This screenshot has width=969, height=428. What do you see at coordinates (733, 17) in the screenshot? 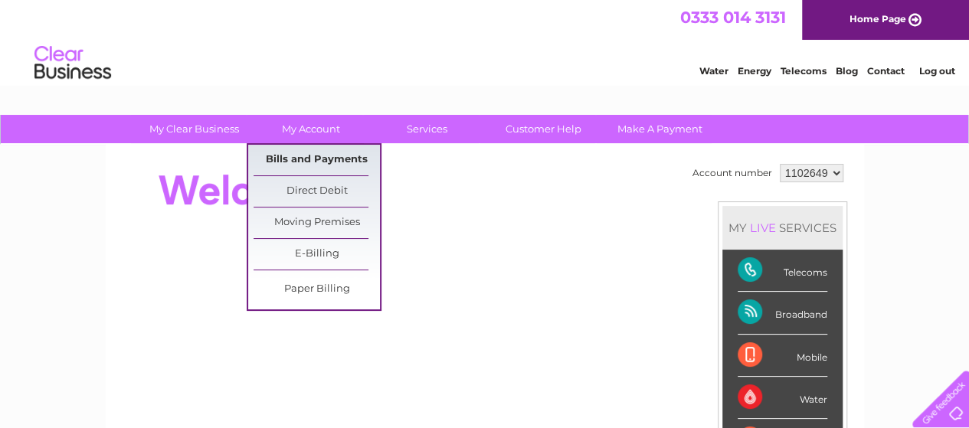
I see `span: 0333 014 3131` at bounding box center [733, 17].